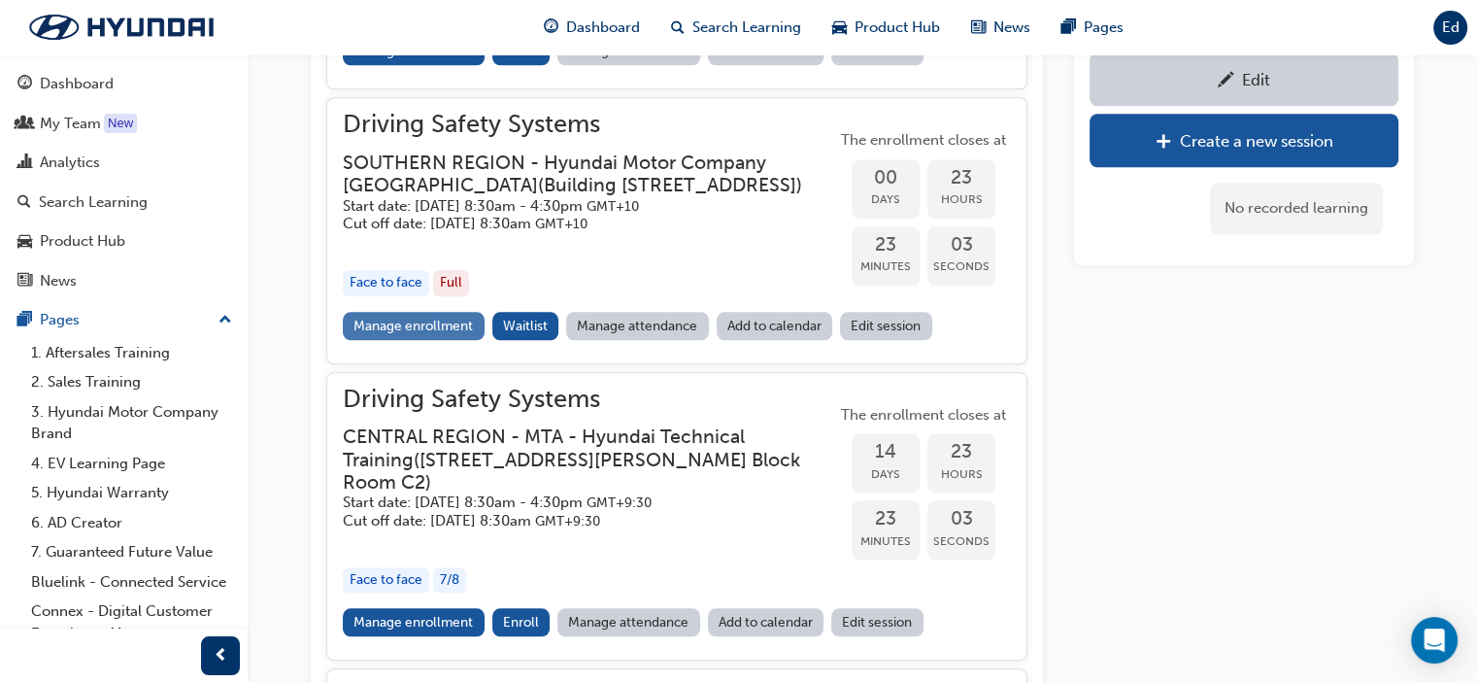 This screenshot has width=1477, height=683. Describe the element at coordinates (131, 423) in the screenshot. I see `a: 3. Hyundai Motor Company Brand` at that location.